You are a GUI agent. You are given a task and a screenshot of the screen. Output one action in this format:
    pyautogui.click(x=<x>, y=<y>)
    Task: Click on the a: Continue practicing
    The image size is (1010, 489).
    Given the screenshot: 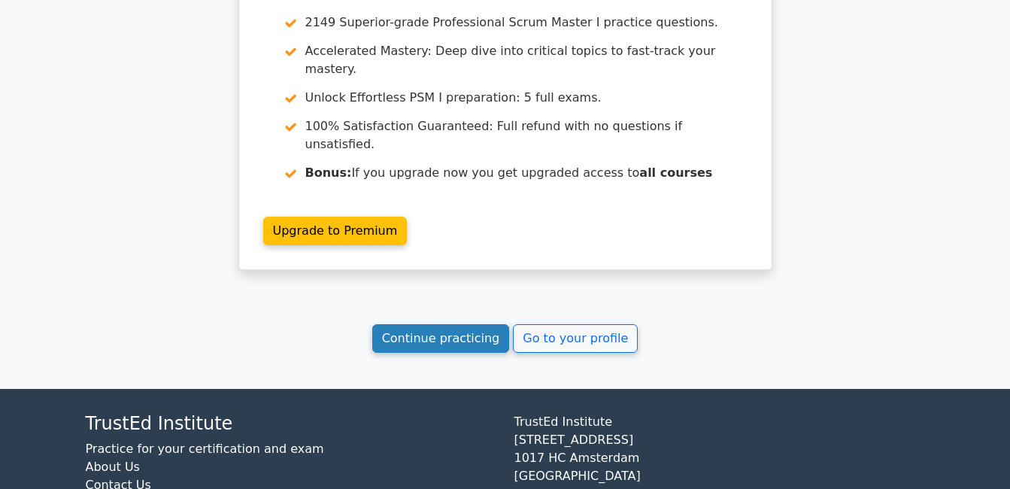 What is the action you would take?
    pyautogui.click(x=441, y=338)
    